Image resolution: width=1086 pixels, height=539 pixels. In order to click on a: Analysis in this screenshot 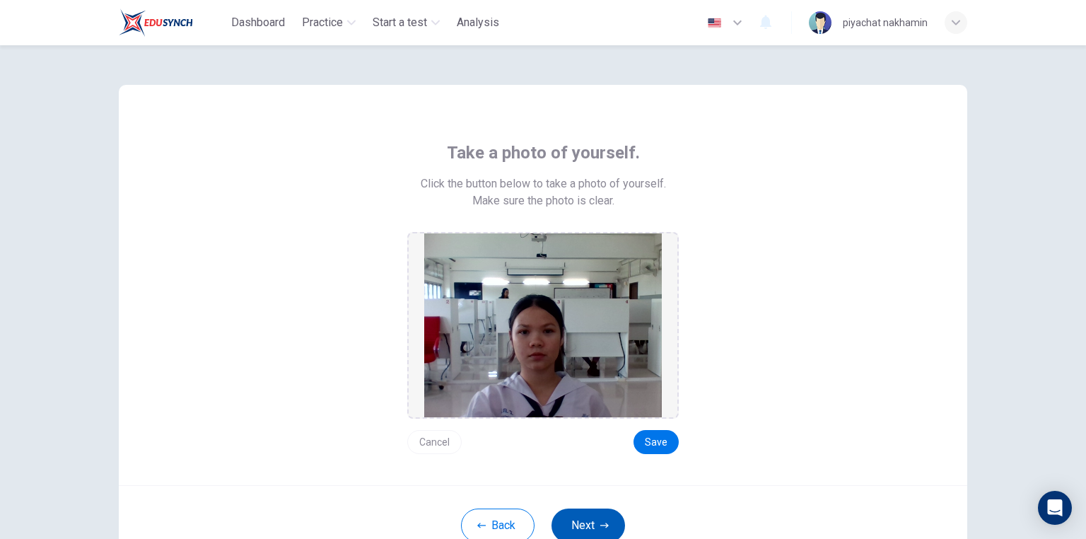, I will do `click(478, 23)`.